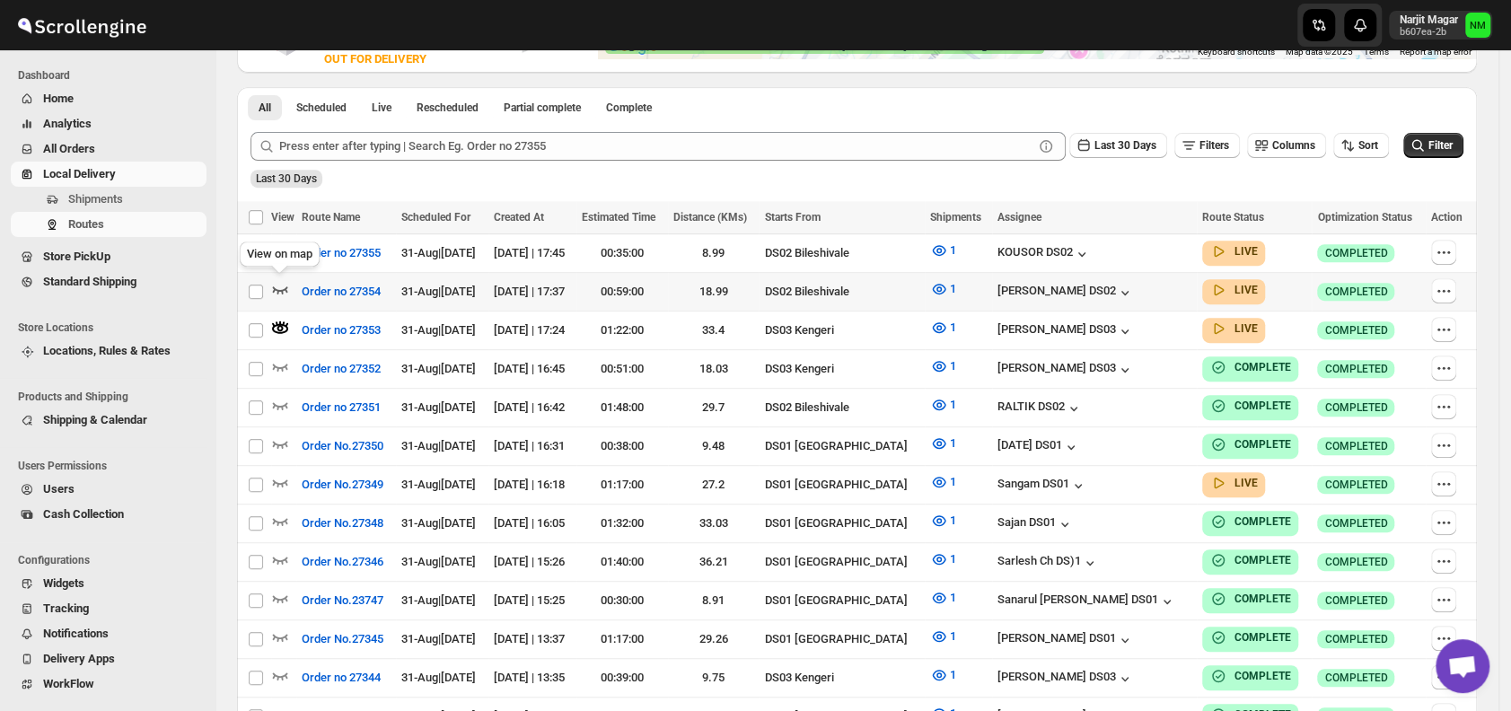 The height and width of the screenshot is (711, 1511). What do you see at coordinates (519, 217) in the screenshot?
I see `span: Created At` at bounding box center [519, 217].